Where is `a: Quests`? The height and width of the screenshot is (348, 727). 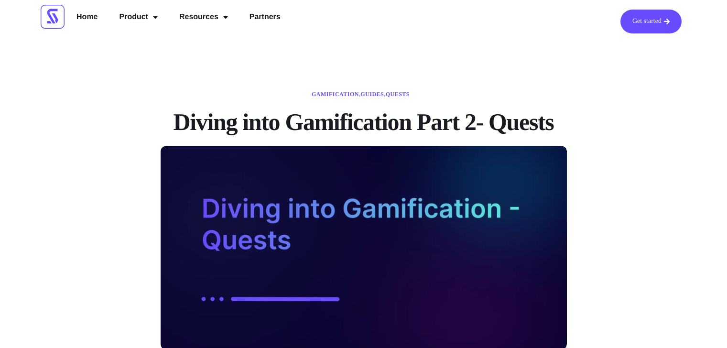
a: Quests is located at coordinates (397, 94).